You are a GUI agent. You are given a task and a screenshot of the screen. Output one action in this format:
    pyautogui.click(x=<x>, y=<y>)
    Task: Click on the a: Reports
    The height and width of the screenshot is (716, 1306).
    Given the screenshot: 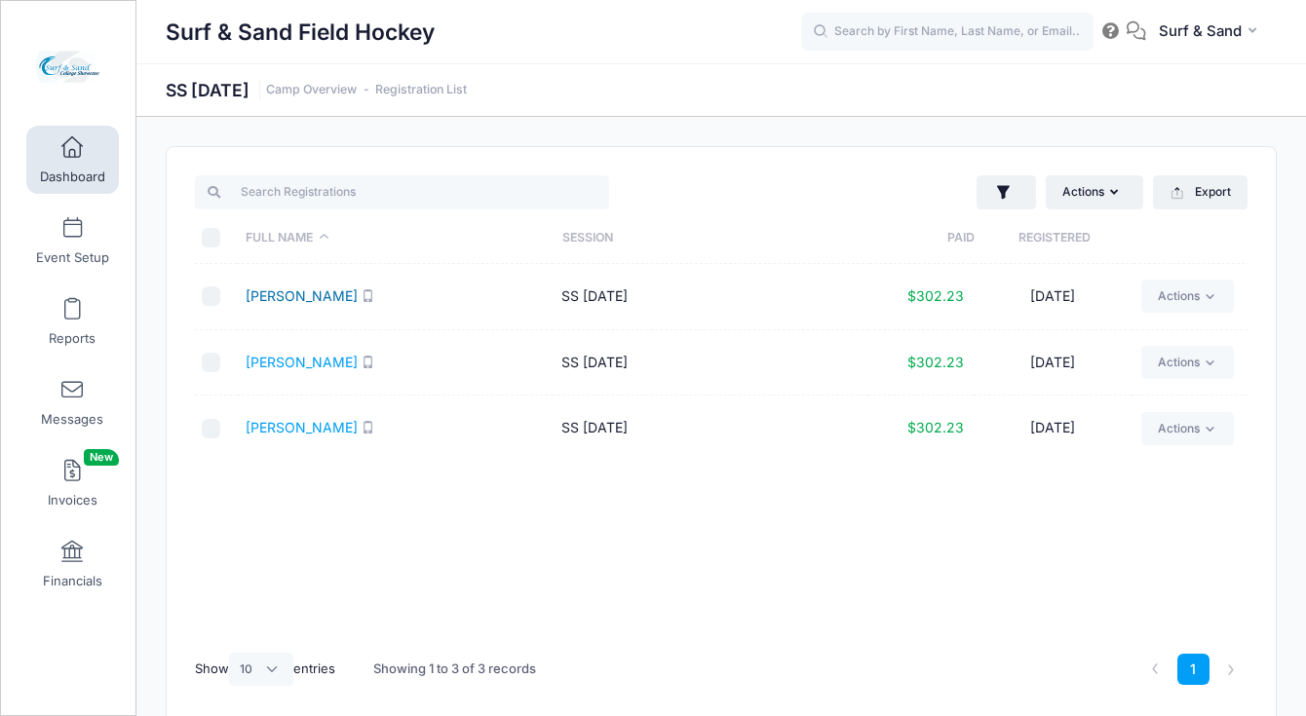 What is the action you would take?
    pyautogui.click(x=72, y=322)
    